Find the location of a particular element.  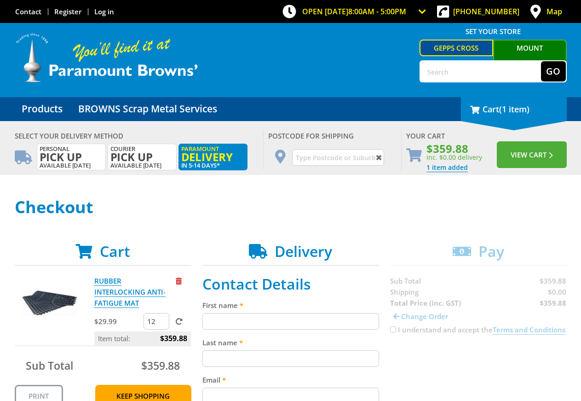

span: 8:00am - 5:00pm is located at coordinates (377, 12).